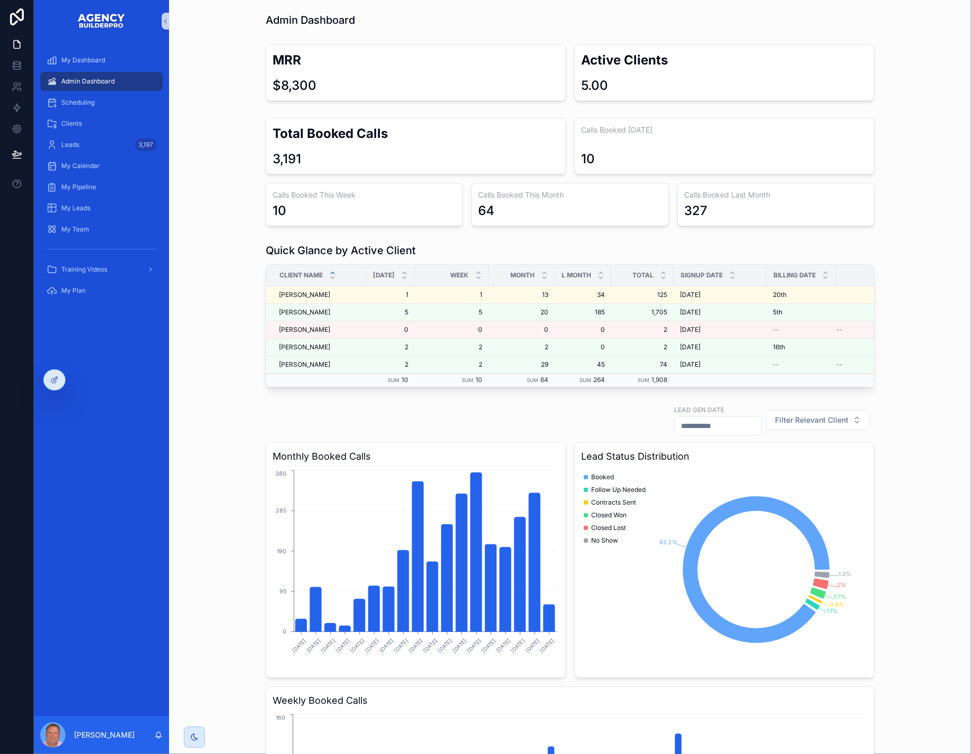 This screenshot has height=754, width=971. What do you see at coordinates (101, 124) in the screenshot?
I see `a: Clients` at bounding box center [101, 124].